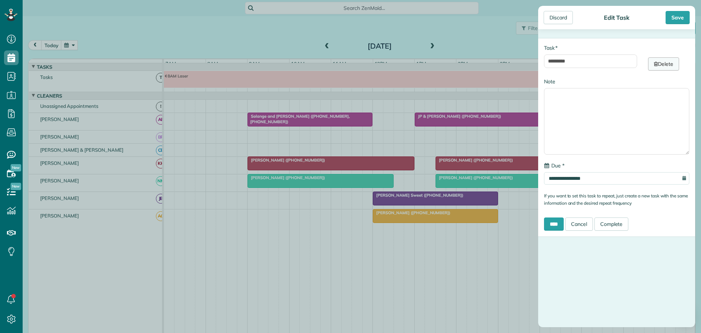  Describe the element at coordinates (664, 64) in the screenshot. I see `a: Delete` at that location.